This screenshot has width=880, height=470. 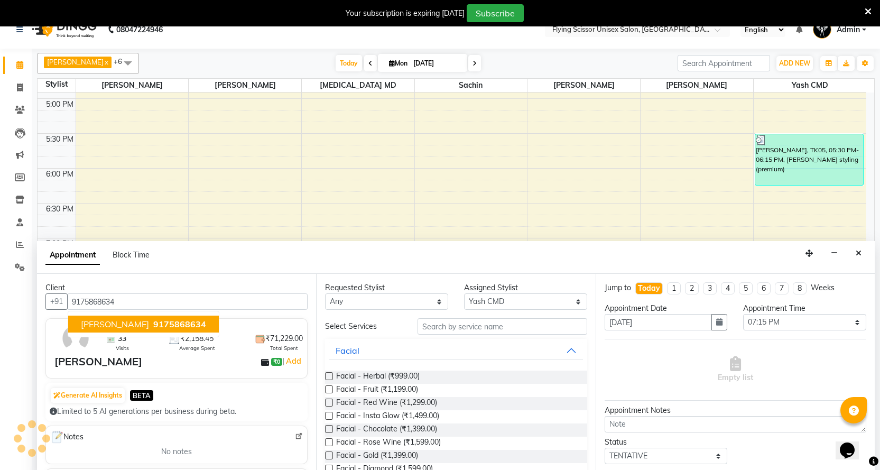 I want to click on button: Generate AI Insights, so click(x=88, y=396).